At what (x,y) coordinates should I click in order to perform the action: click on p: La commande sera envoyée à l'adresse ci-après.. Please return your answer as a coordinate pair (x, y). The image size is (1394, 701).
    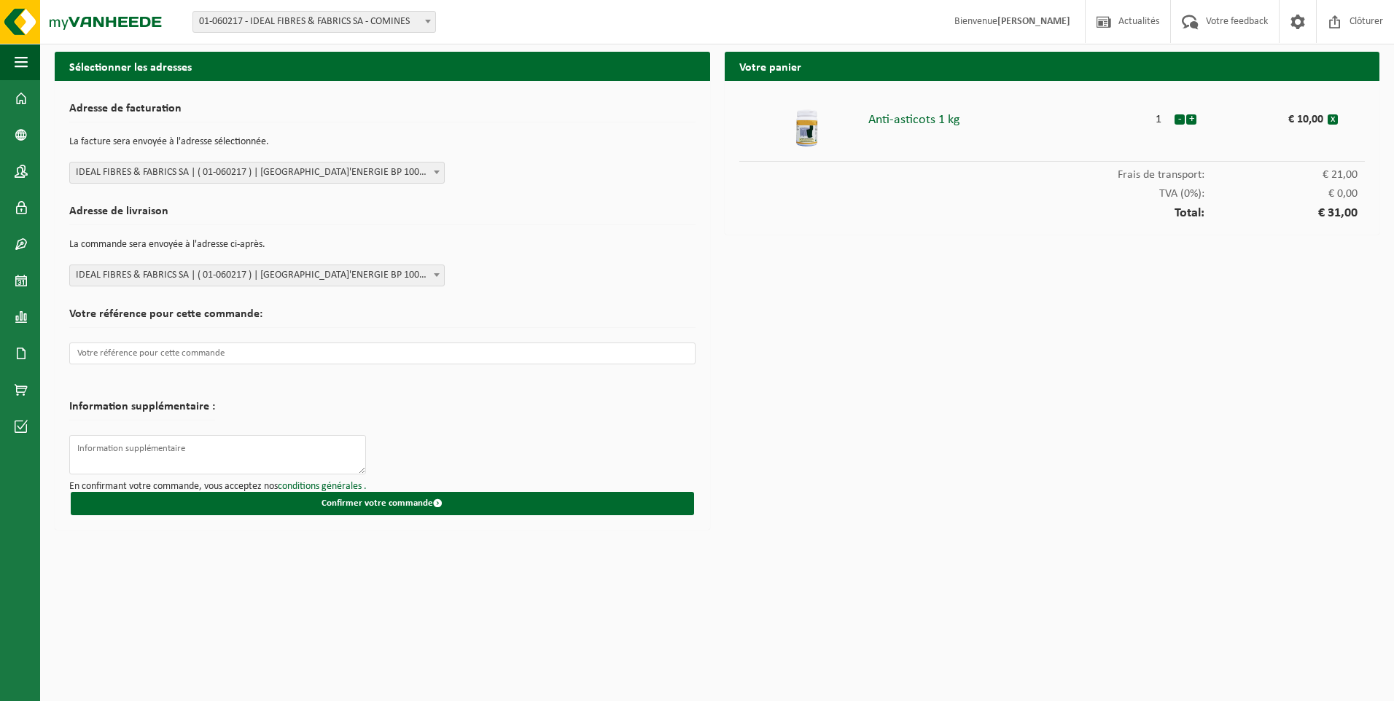
    Looking at the image, I should click on (382, 245).